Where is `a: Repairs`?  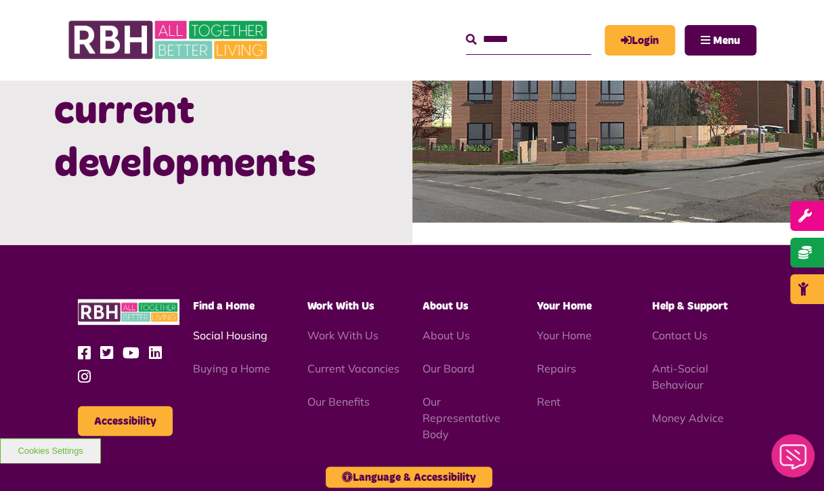
a: Repairs is located at coordinates (557, 368).